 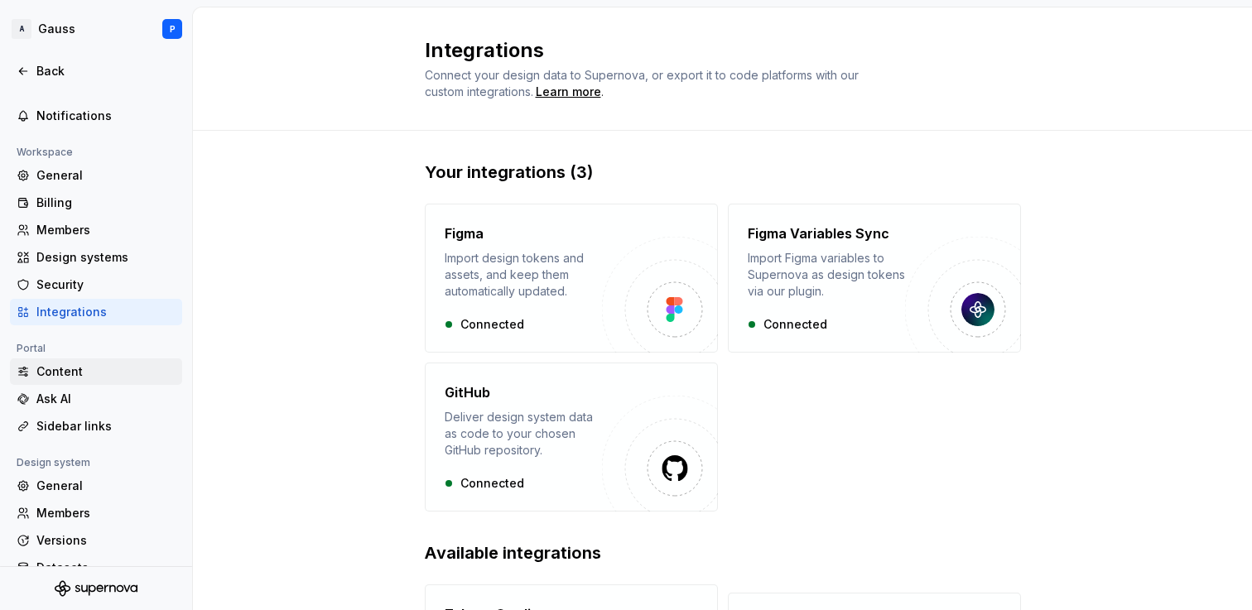 I want to click on div: Gauss, so click(x=56, y=29).